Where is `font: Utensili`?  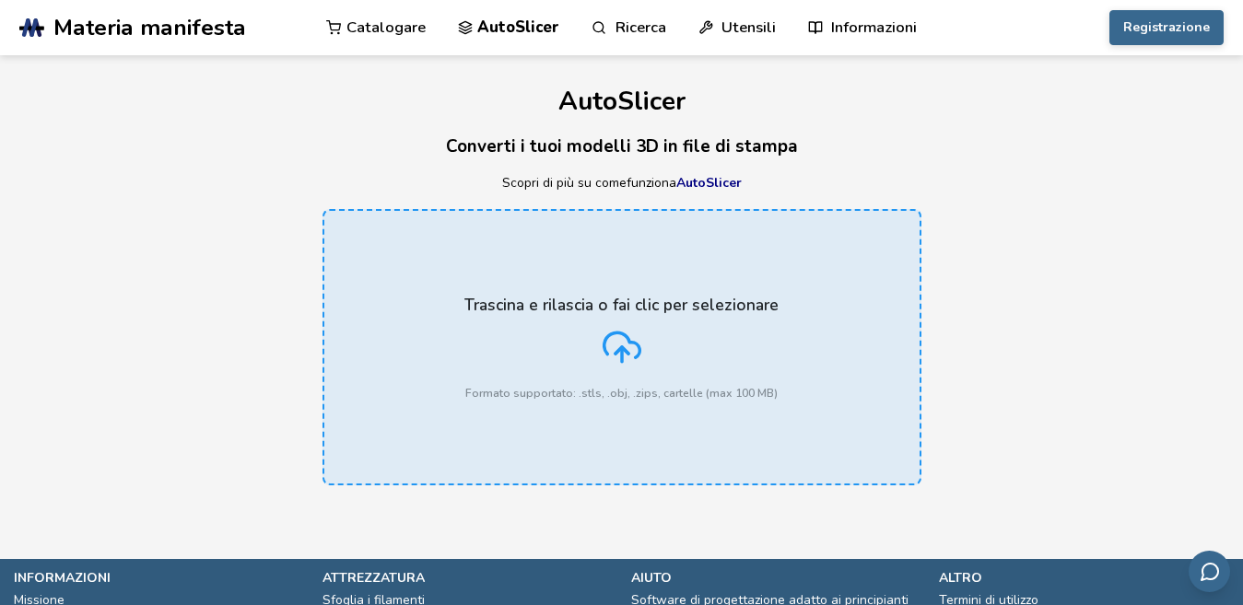 font: Utensili is located at coordinates (748, 27).